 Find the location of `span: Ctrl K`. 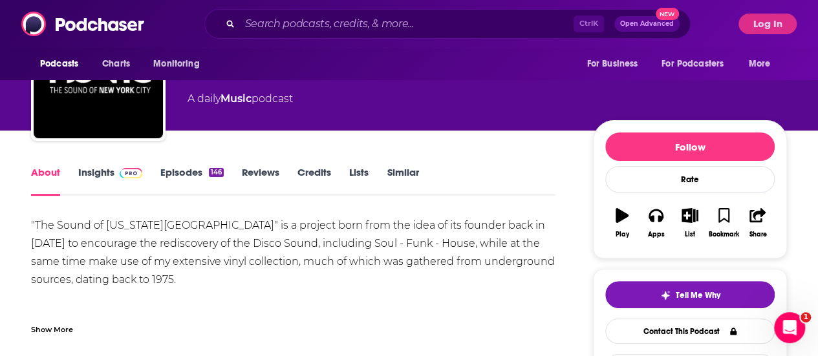

span: Ctrl K is located at coordinates (589, 24).